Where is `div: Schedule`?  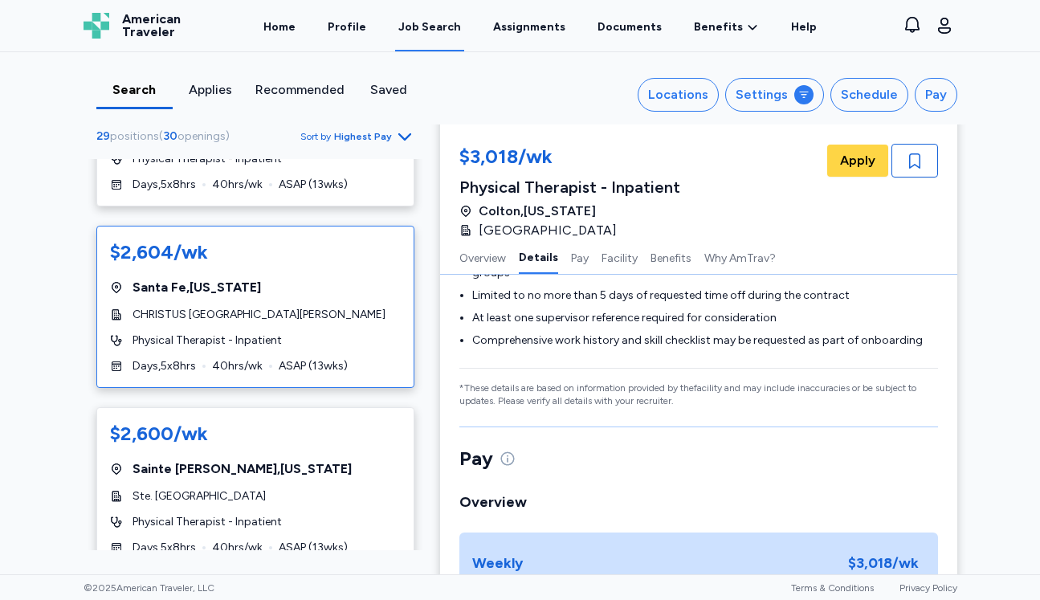
div: Schedule is located at coordinates (869, 95).